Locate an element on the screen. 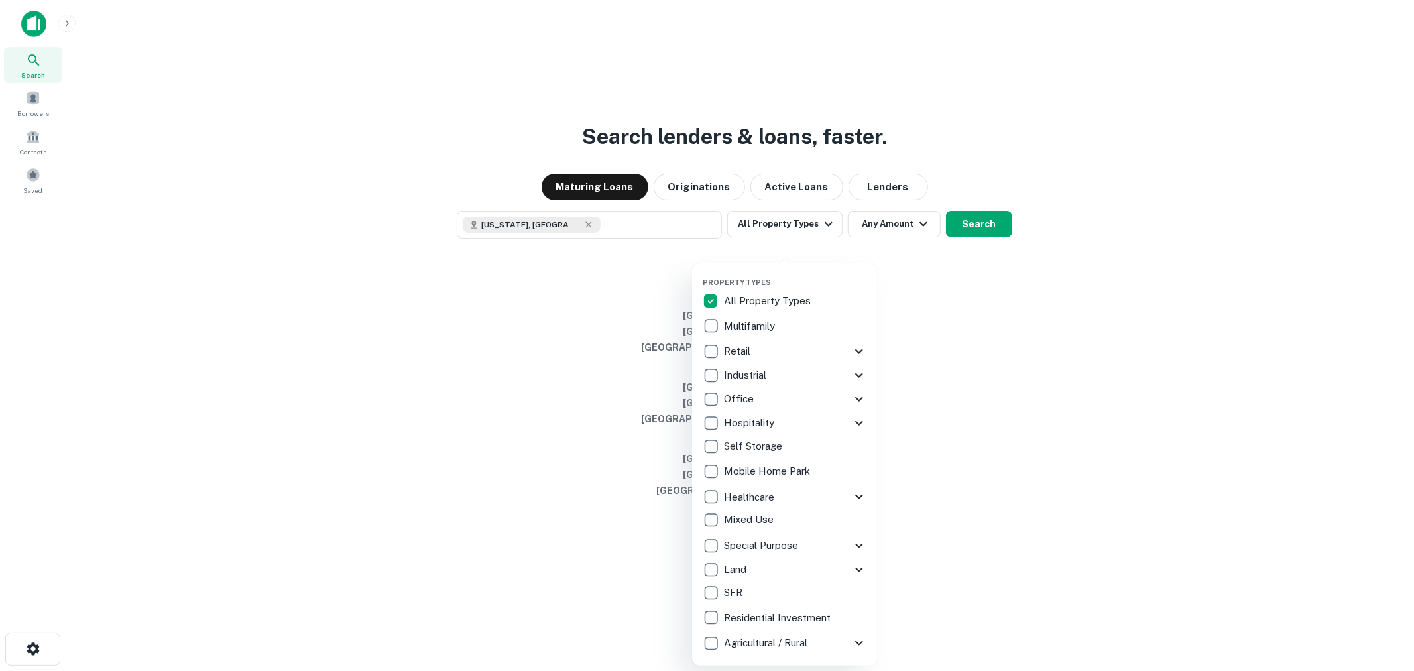  p: Residential Investment is located at coordinates (778, 618).